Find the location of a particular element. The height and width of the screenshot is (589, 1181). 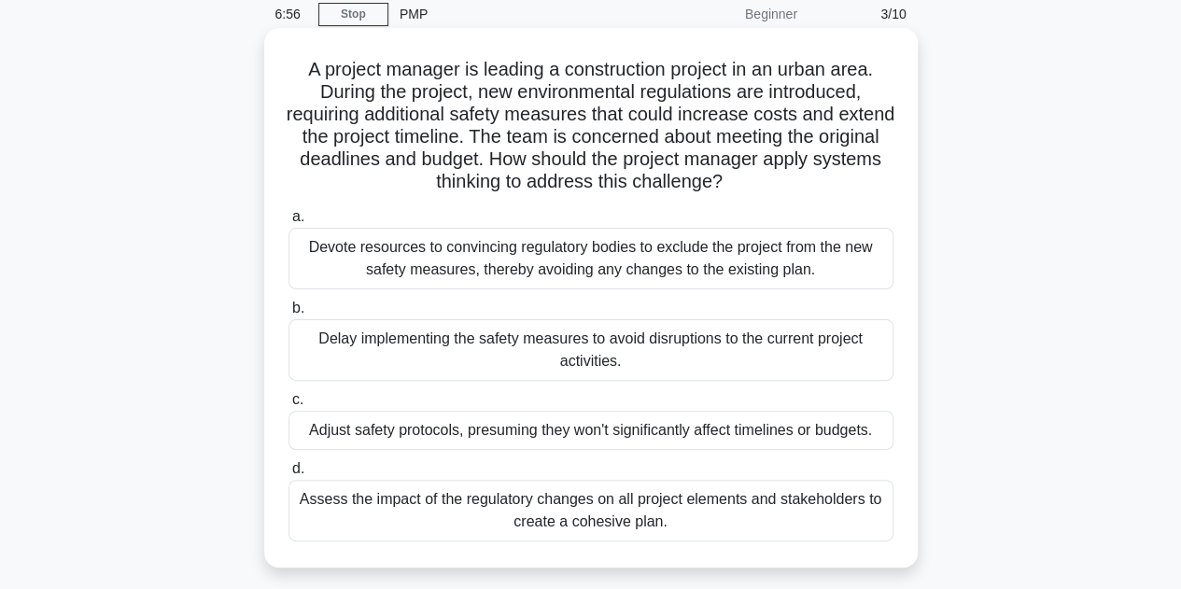

div: Delay implementing the safety measures to avoid disruptions to the current project activities. is located at coordinates (591, 350).